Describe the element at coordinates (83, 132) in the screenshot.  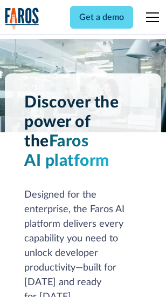
I see `h1: Discover the power of the` at that location.